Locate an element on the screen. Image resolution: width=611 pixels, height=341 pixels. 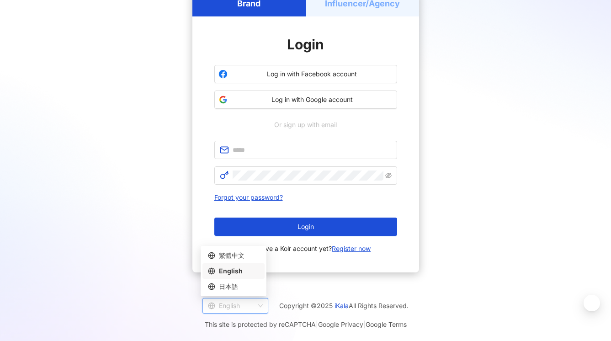
a: Register now is located at coordinates (351, 248).